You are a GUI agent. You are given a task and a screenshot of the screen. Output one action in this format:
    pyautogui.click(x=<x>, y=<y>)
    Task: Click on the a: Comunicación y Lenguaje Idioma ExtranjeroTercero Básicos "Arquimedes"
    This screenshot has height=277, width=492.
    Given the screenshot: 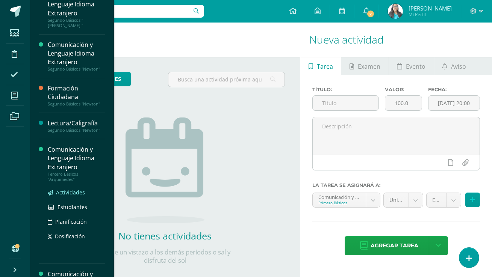 What is the action you would take?
    pyautogui.click(x=76, y=164)
    